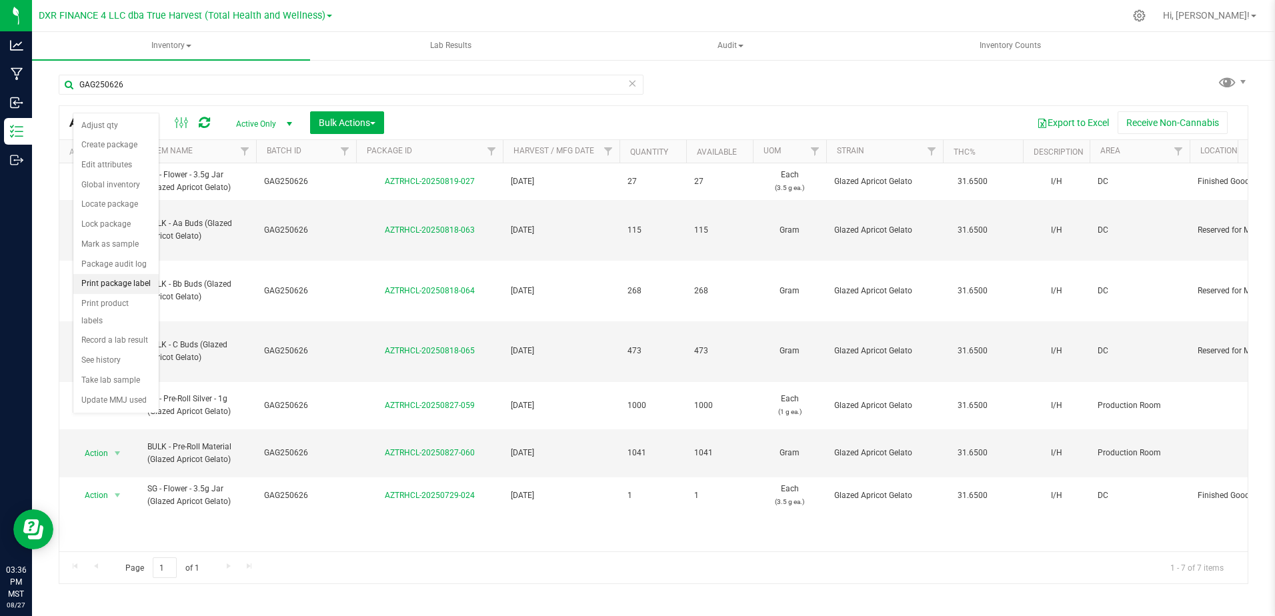  I want to click on a: Harvest / Mfg Date, so click(554, 151).